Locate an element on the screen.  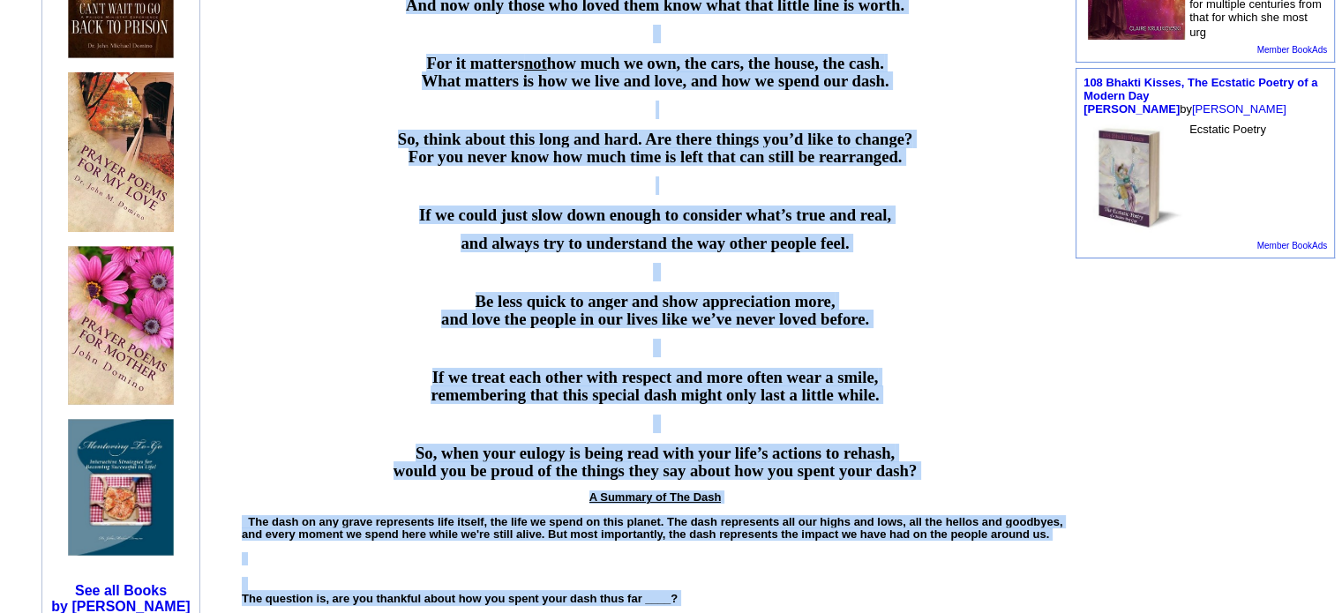
span: If we treat each other with respect and more often wear a smile, remembering that this special da... is located at coordinates (655, 386).